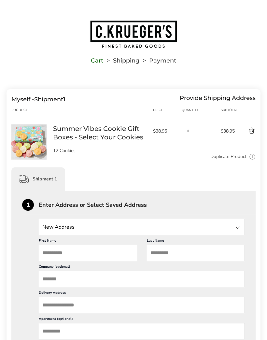 The height and width of the screenshot is (340, 267). Describe the element at coordinates (32, 110) in the screenshot. I see `div: Product` at that location.